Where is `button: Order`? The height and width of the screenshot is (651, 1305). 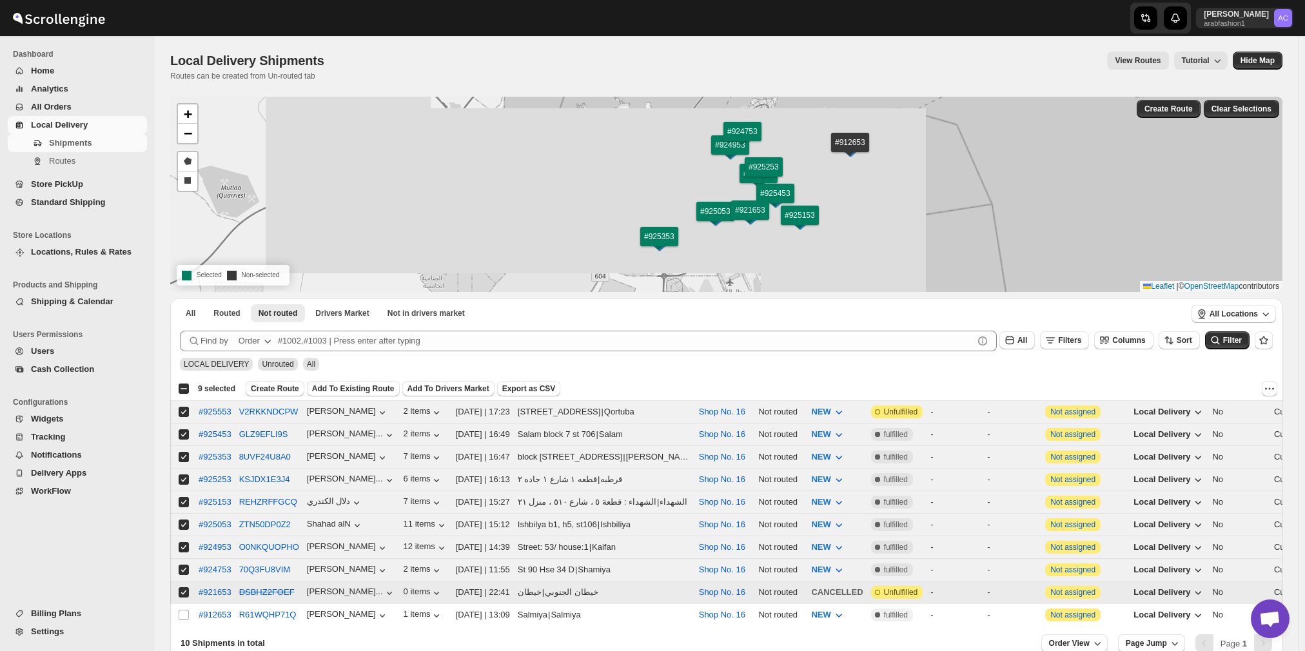
button: Order is located at coordinates (256, 341).